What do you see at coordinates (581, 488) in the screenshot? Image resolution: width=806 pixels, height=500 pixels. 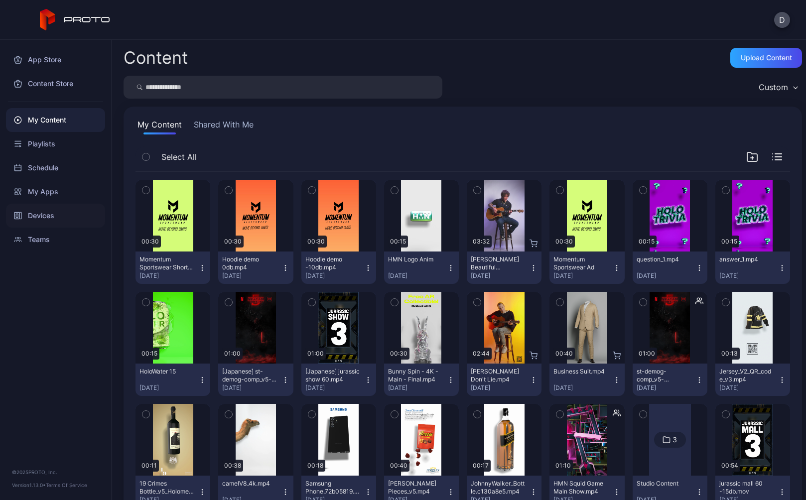 I see `div: HMN Squid Game Main Show.mp4` at bounding box center [581, 488].